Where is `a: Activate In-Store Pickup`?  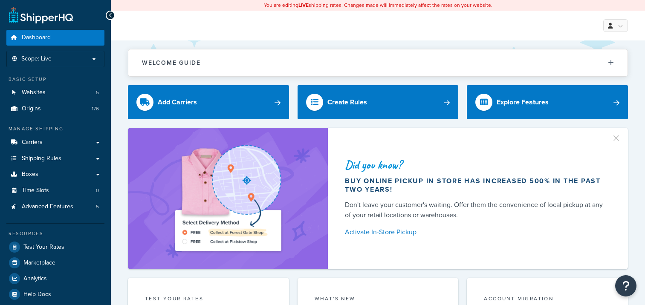
a: Activate In-Store Pickup is located at coordinates (476, 232).